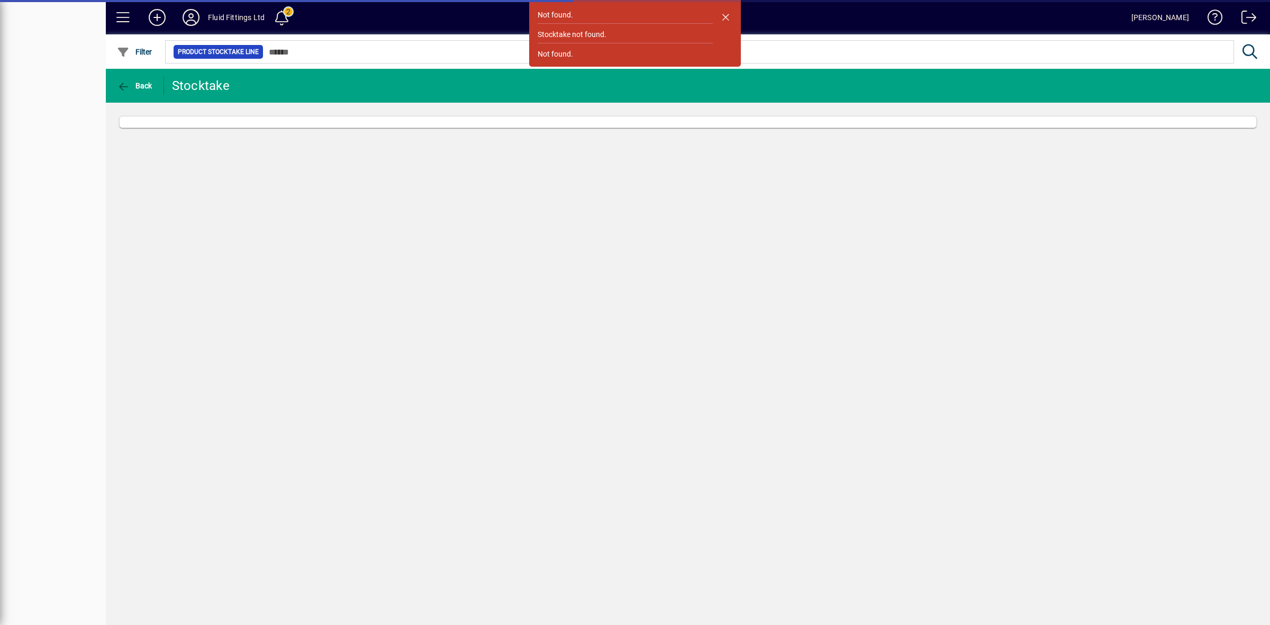 The image size is (1270, 625). I want to click on button: Profile, so click(191, 17).